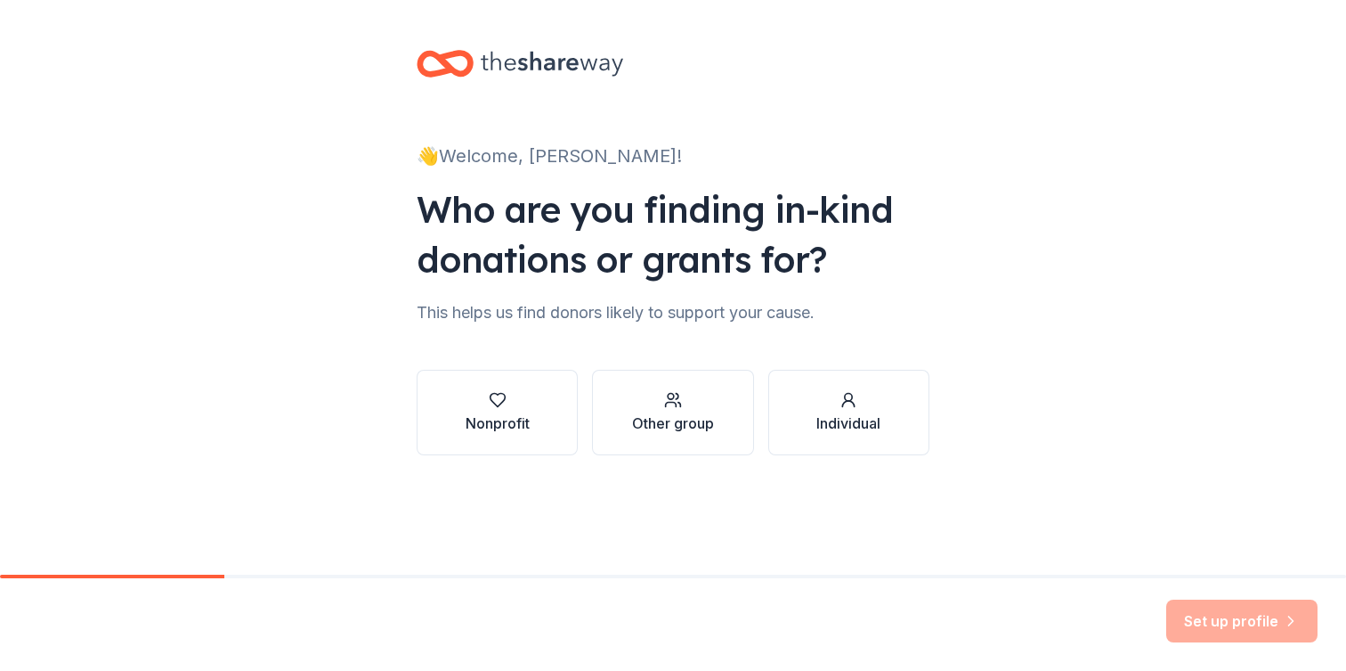 This screenshot has width=1346, height=671. What do you see at coordinates (849, 423) in the screenshot?
I see `div: Individual` at bounding box center [849, 423].